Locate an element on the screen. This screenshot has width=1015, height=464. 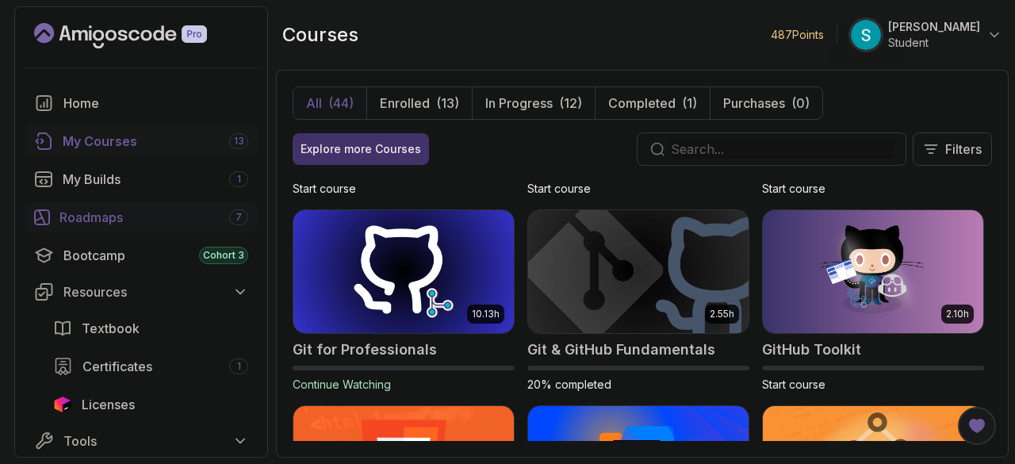
button: Completed(1) is located at coordinates (652, 103).